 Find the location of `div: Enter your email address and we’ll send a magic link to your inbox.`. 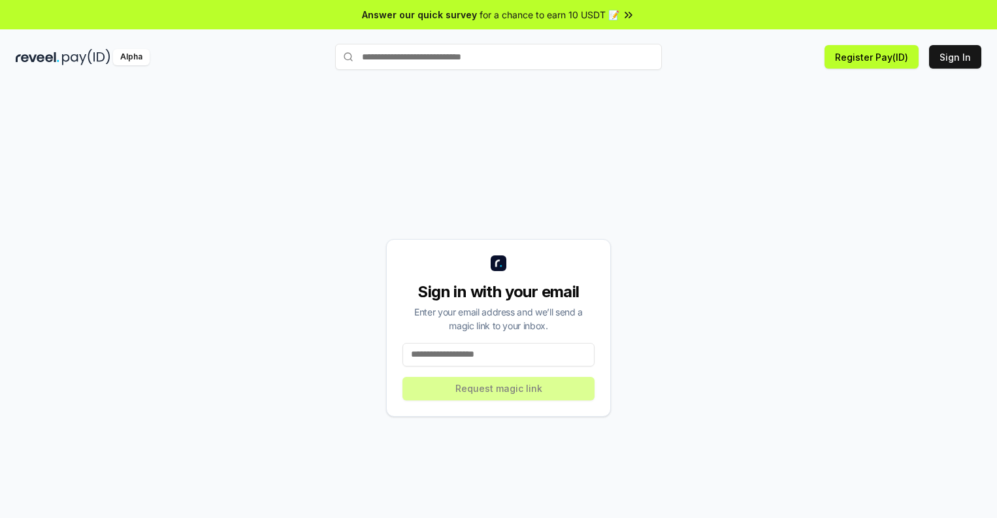

div: Enter your email address and we’ll send a magic link to your inbox. is located at coordinates (498, 319).